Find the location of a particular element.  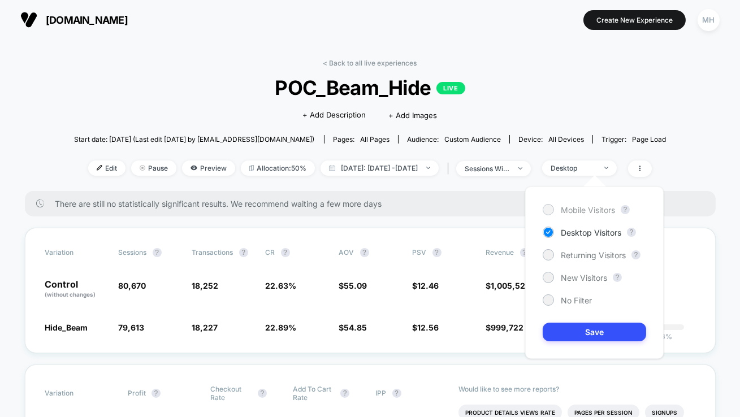

span: 1,005,524 is located at coordinates (511, 286).